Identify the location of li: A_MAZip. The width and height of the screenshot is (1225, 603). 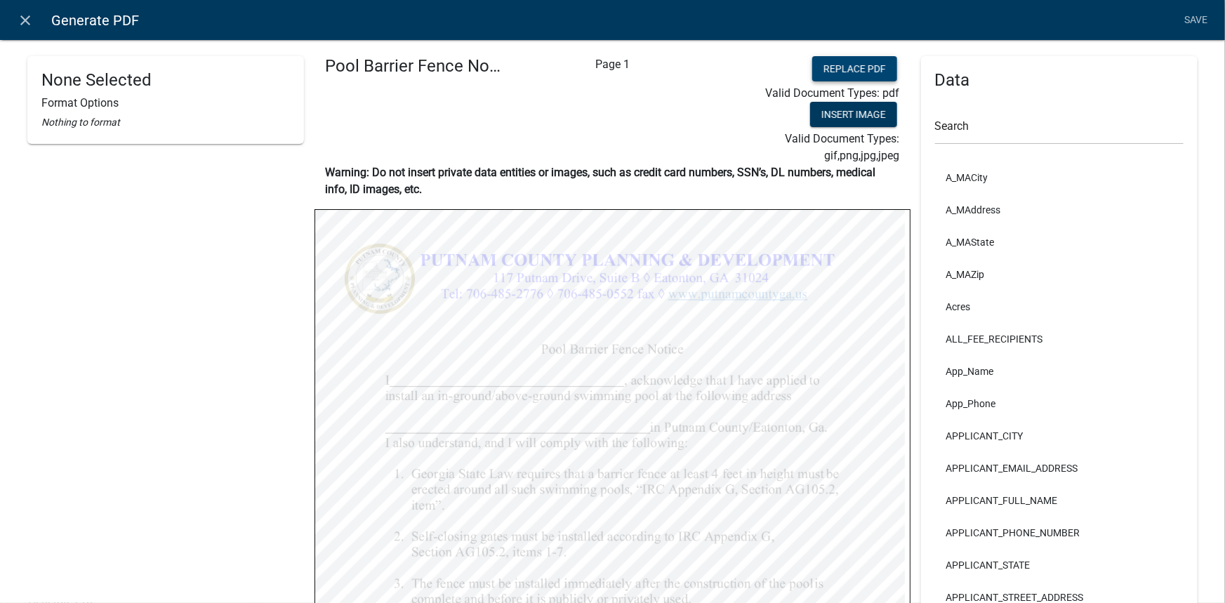
(1059, 274).